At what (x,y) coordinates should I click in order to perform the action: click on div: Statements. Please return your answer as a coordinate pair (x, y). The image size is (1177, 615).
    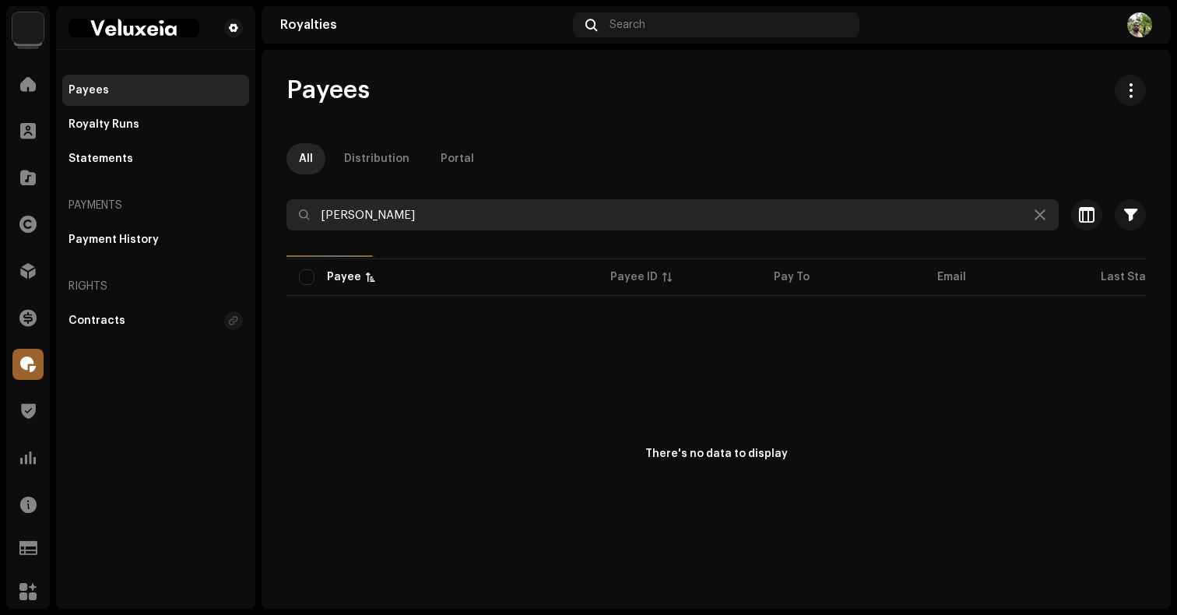
    Looking at the image, I should click on (100, 159).